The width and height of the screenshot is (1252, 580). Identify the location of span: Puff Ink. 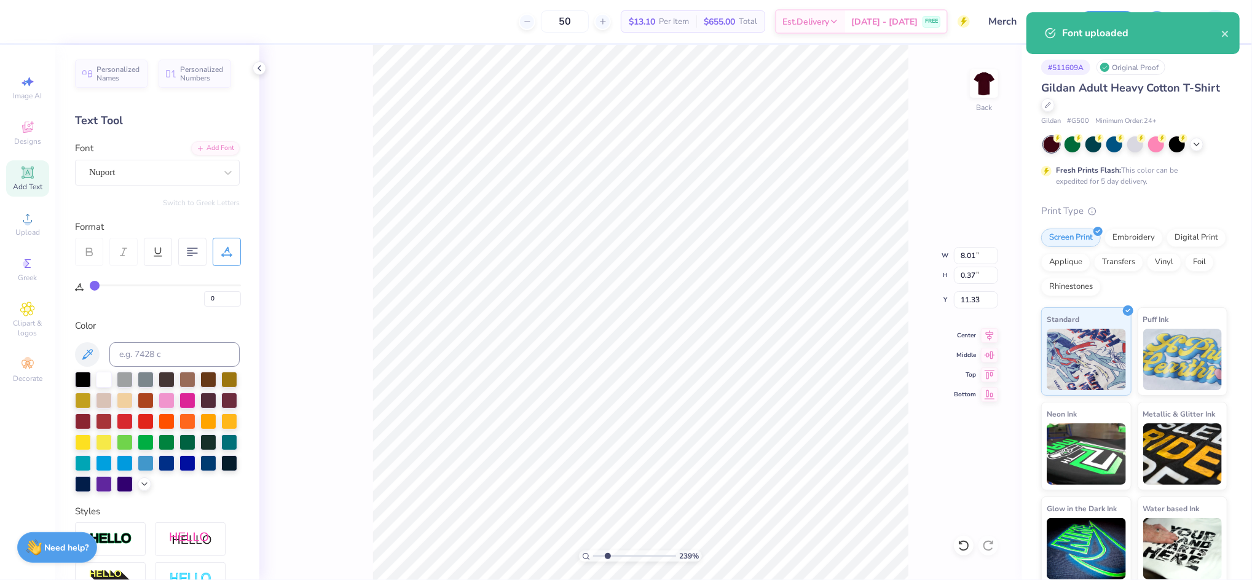
(1156, 319).